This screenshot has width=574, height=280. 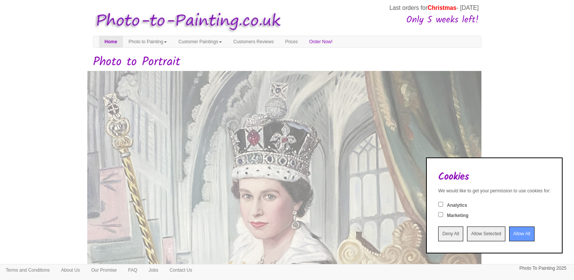 I want to click on h1: Photo to Portrait, so click(x=287, y=62).